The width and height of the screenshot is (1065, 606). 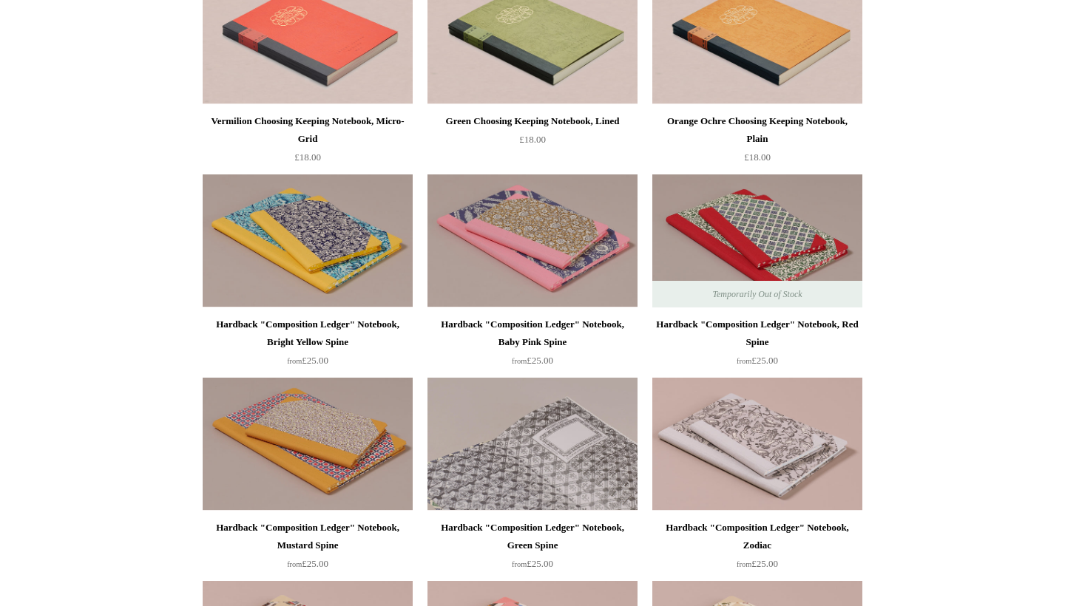 What do you see at coordinates (532, 334) in the screenshot?
I see `div: Hardback "Composition Ledger" Notebook, Baby Pink Spine` at bounding box center [532, 334].